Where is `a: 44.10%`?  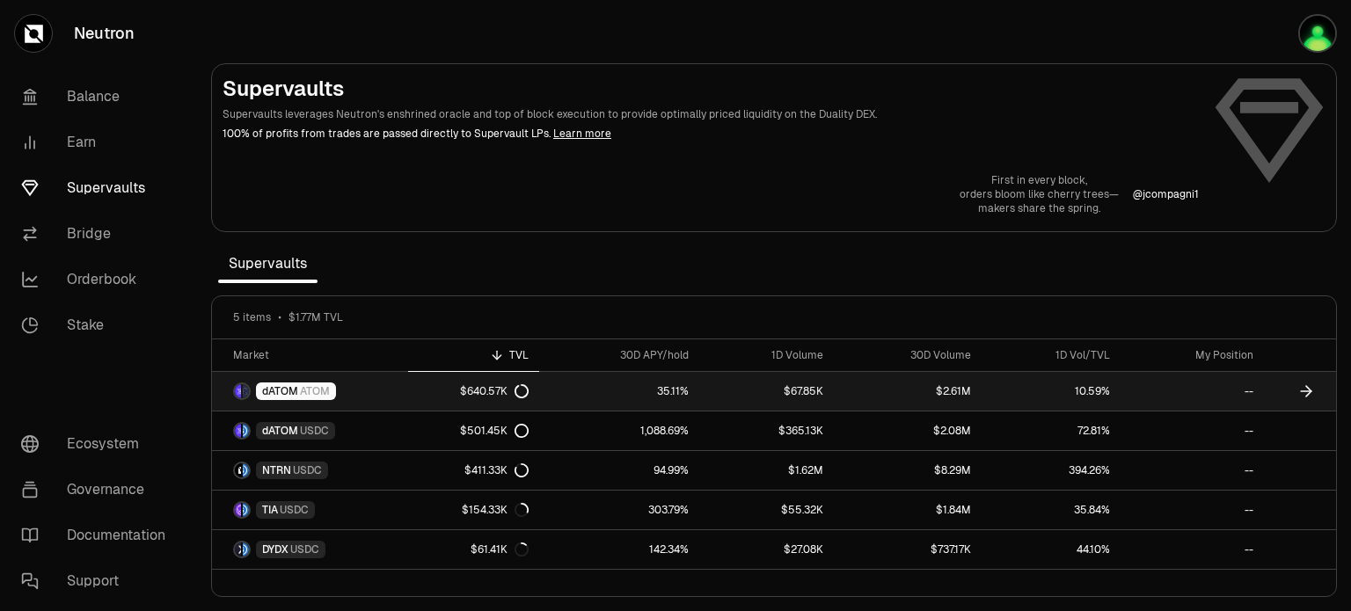 a: 44.10% is located at coordinates (1051, 550).